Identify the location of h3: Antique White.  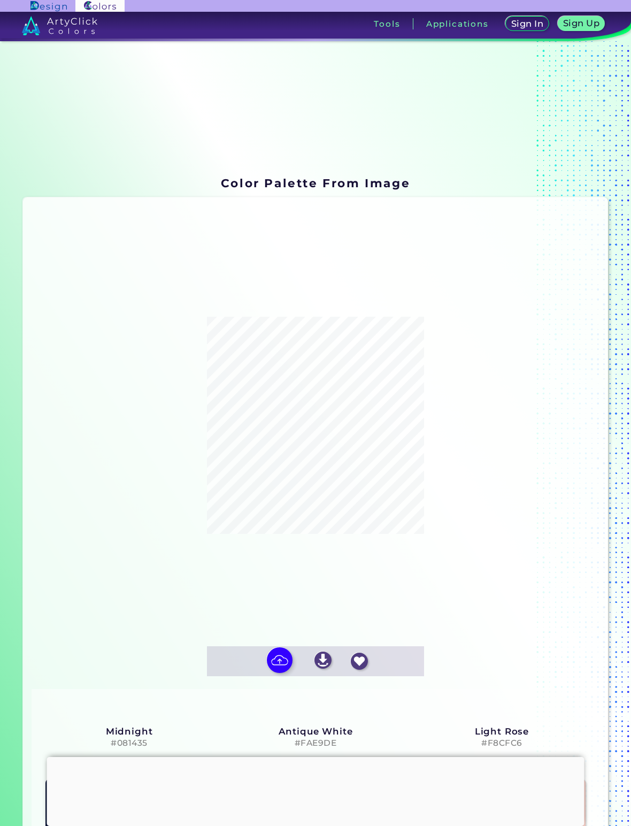
(316, 731).